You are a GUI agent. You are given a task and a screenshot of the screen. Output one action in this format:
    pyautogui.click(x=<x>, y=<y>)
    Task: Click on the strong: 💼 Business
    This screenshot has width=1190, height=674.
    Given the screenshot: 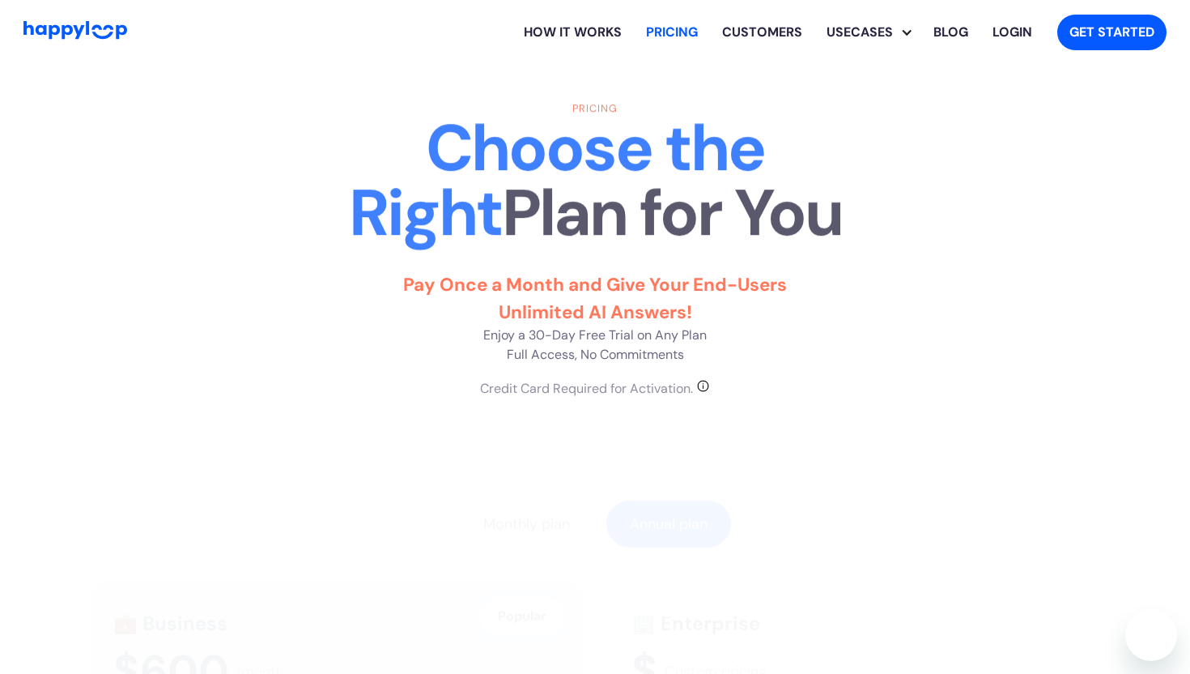 What is the action you would take?
    pyautogui.click(x=170, y=623)
    